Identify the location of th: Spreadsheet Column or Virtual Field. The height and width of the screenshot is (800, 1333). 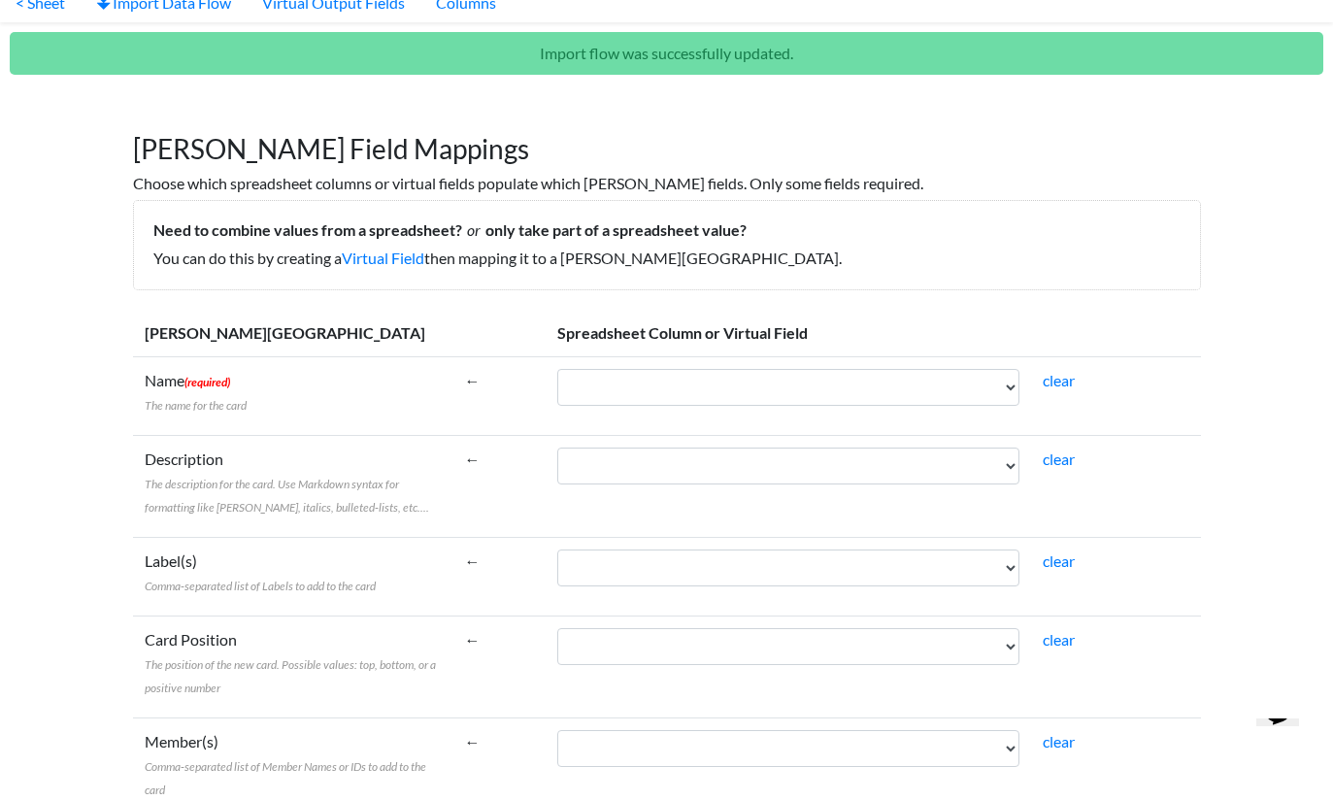
(873, 333).